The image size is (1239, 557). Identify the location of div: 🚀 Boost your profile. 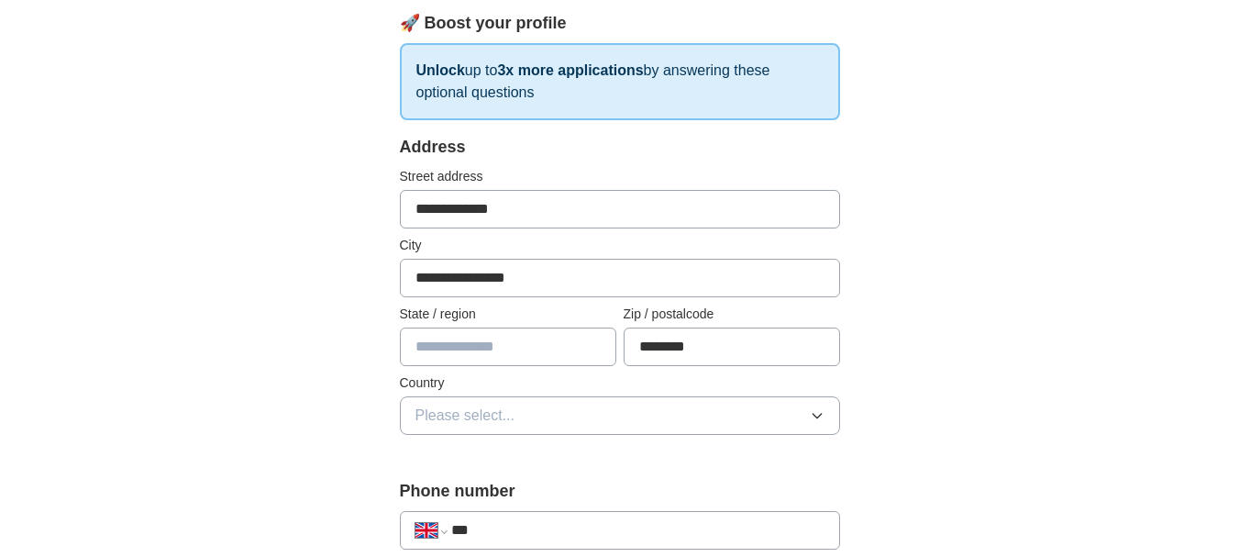
(620, 23).